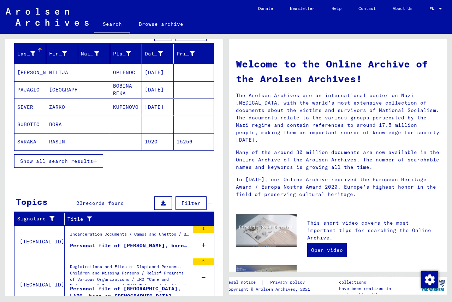 Image resolution: width=452 pixels, height=302 pixels. Describe the element at coordinates (30, 124) in the screenshot. I see `mat-cell: SUBOTIC` at that location.